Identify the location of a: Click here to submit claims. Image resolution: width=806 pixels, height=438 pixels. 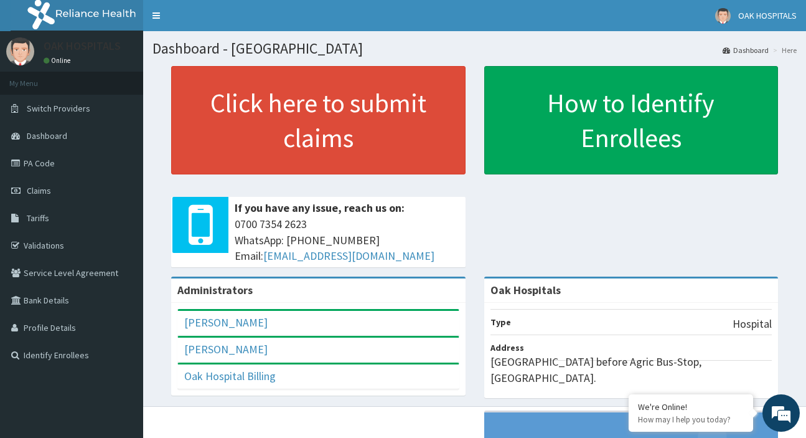
(318, 120).